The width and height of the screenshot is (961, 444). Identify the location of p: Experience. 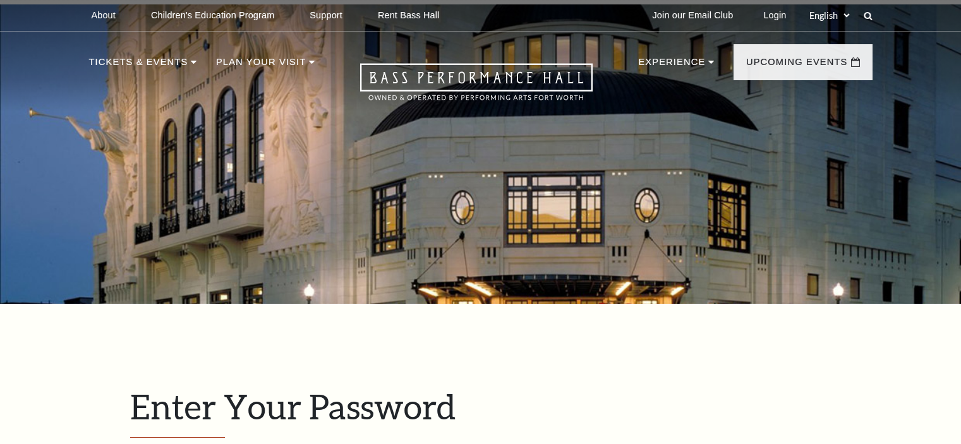
(671, 66).